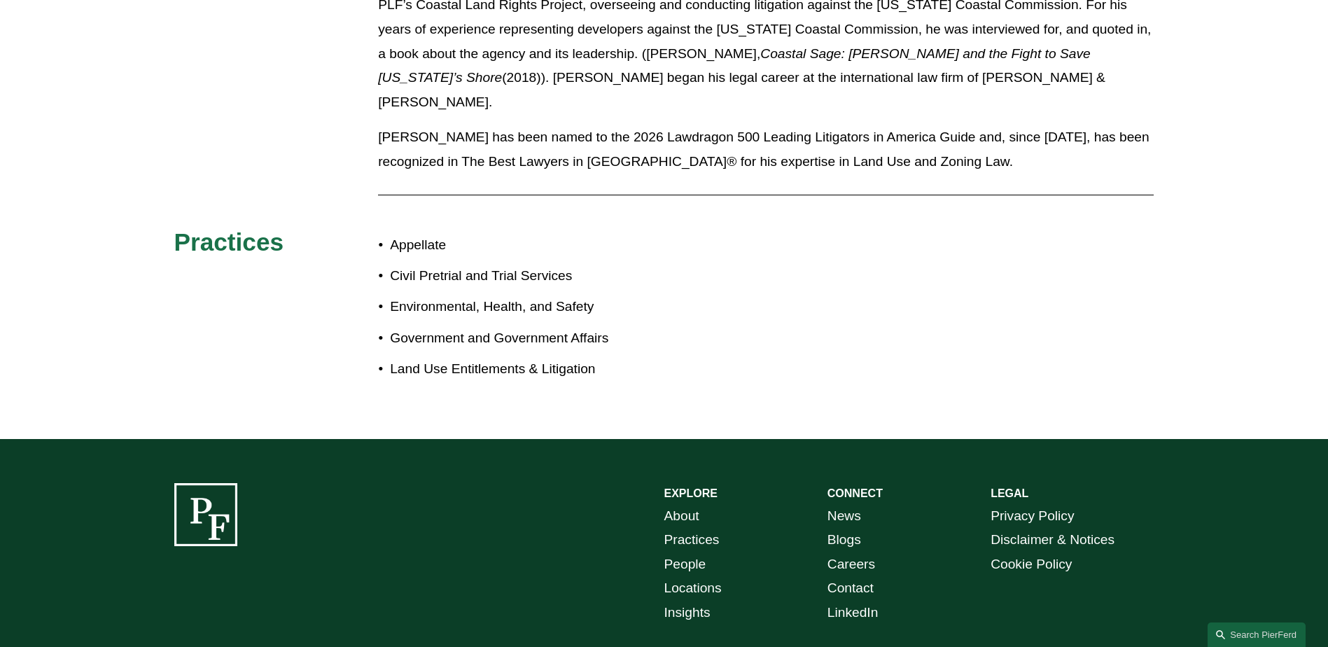 This screenshot has width=1328, height=647. I want to click on p: Government and Government Affairs, so click(527, 338).